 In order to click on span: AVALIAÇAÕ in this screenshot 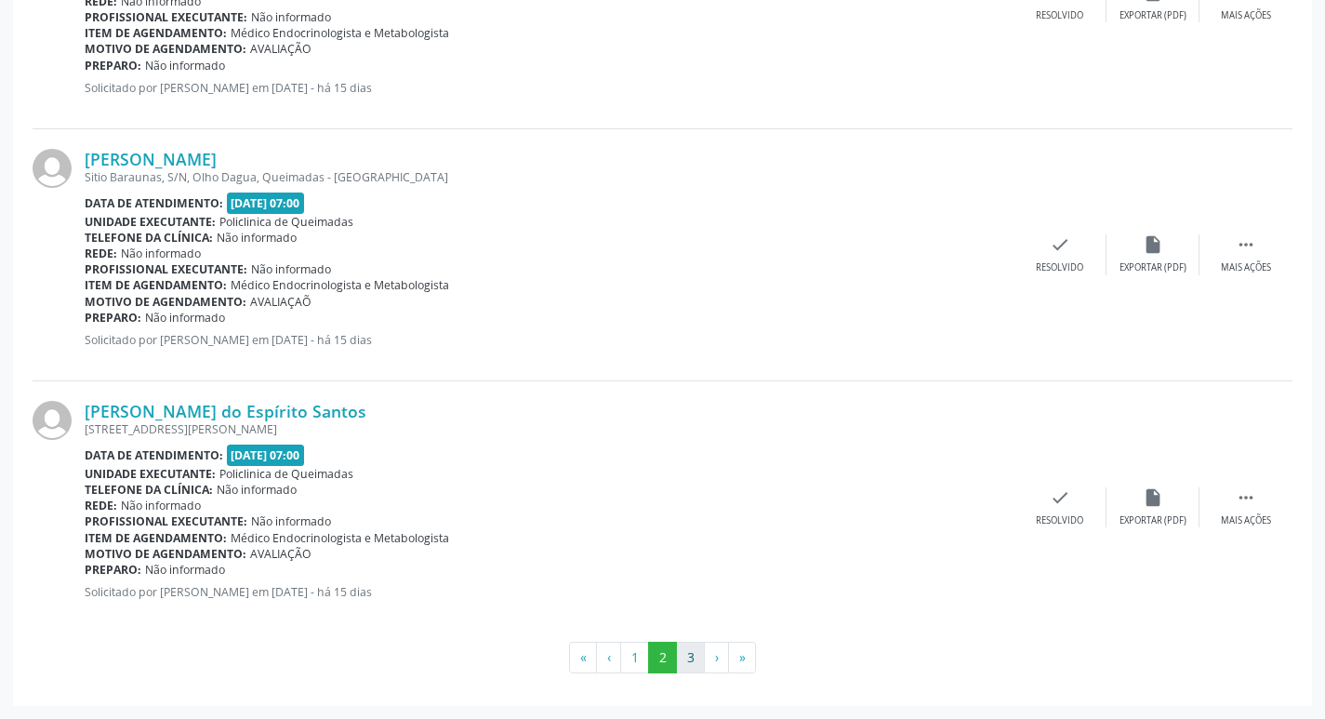, I will do `click(281, 301)`.